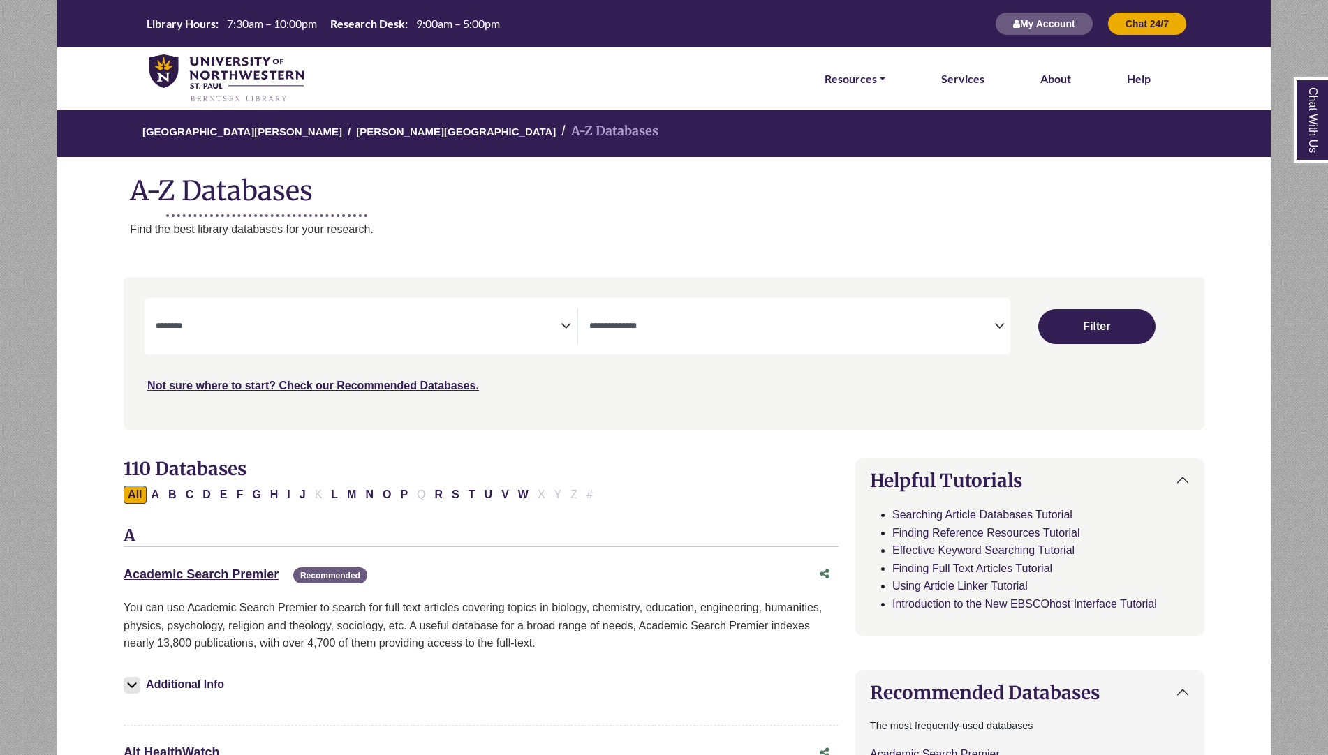 This screenshot has height=755, width=1328. What do you see at coordinates (351, 495) in the screenshot?
I see `button: Filter Results M` at bounding box center [351, 495].